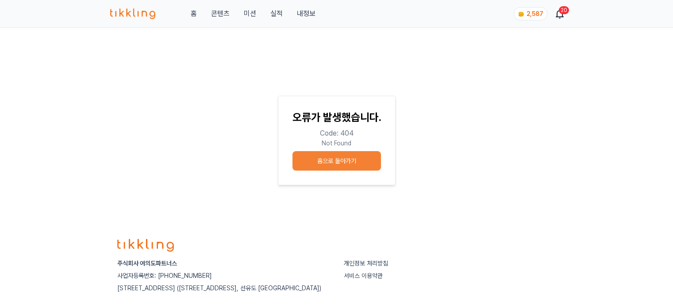  Describe the element at coordinates (146, 245) in the screenshot. I see `img: logo` at that location.